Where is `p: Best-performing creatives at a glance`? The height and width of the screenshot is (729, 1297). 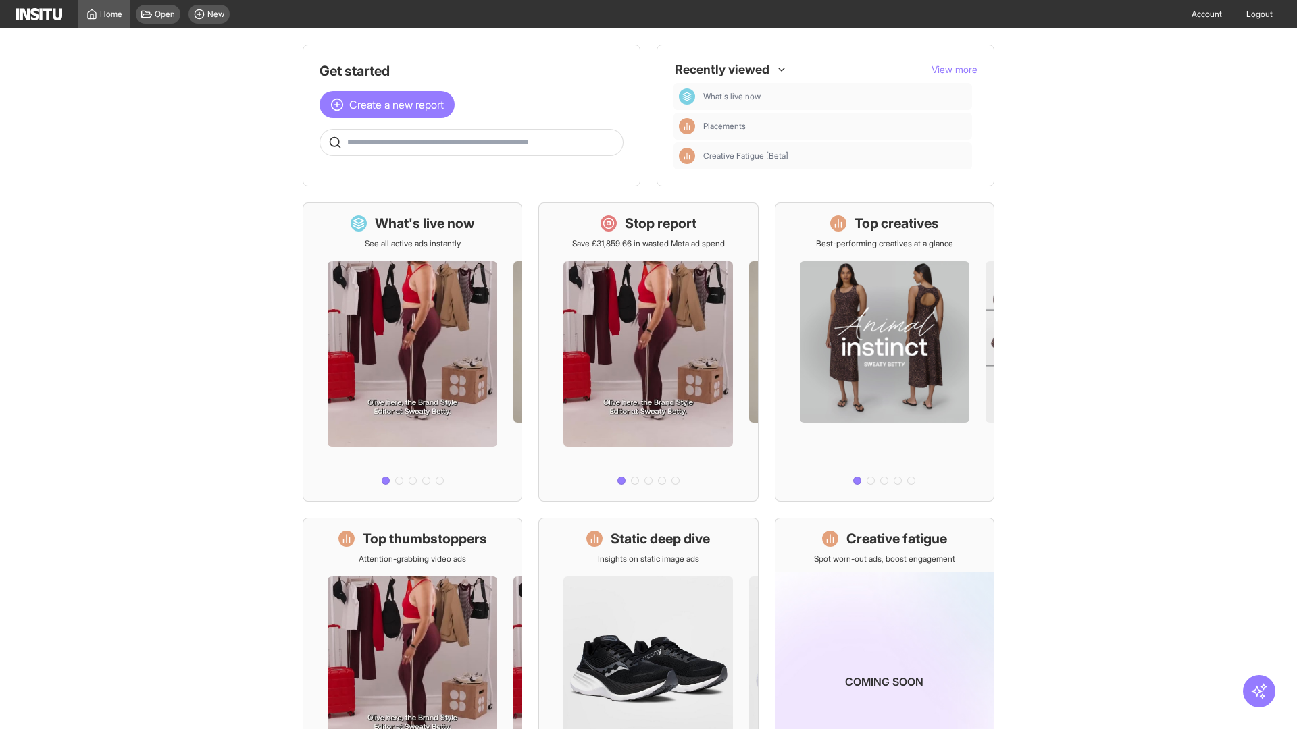 p: Best-performing creatives at a glance is located at coordinates (884, 244).